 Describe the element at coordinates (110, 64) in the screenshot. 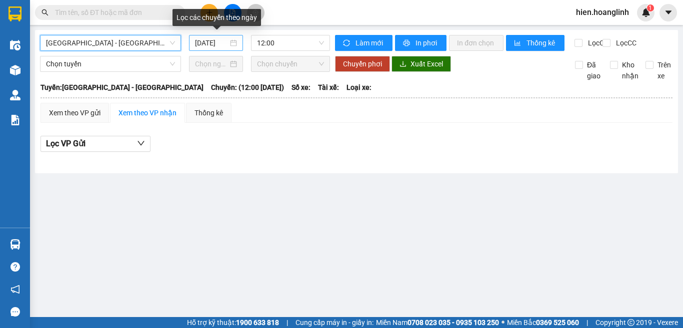

I see `span: Chọn tuyến` at that location.